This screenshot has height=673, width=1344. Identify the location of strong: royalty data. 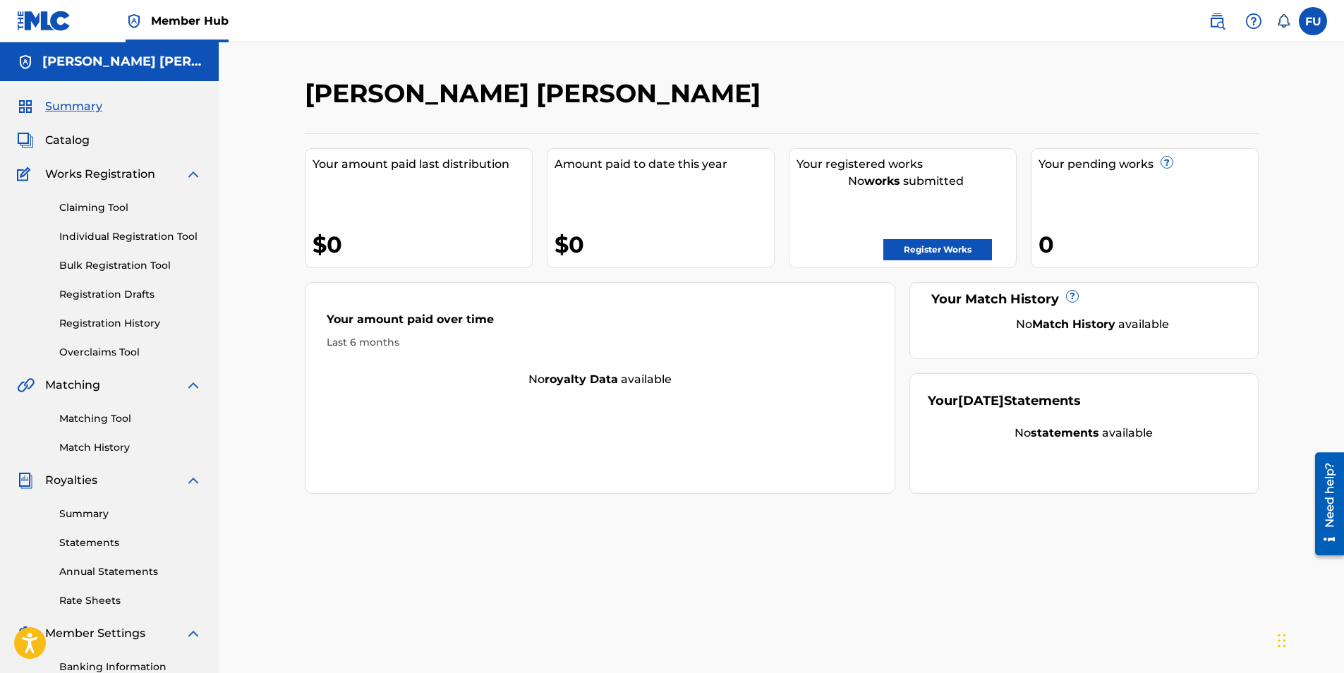
(581, 379).